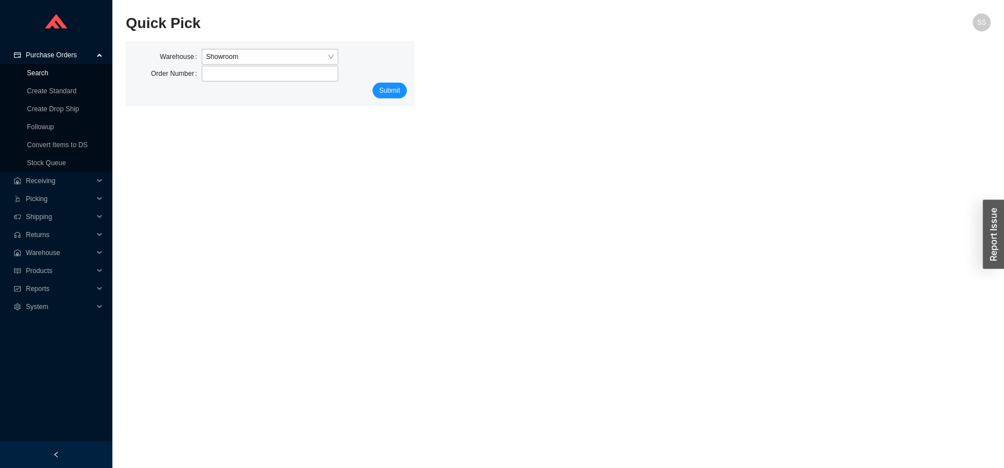 This screenshot has height=468, width=1004. I want to click on a: Create Standard, so click(52, 91).